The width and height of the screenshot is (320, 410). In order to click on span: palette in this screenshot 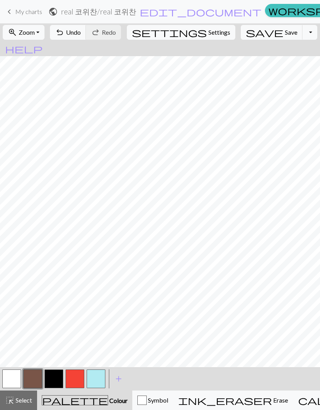, I will do `click(75, 401)`.